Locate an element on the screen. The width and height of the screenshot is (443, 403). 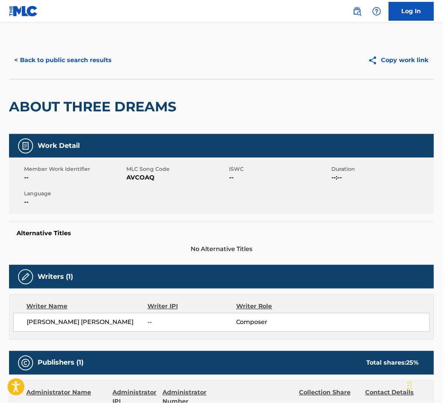
span: Duration is located at coordinates (382, 169).